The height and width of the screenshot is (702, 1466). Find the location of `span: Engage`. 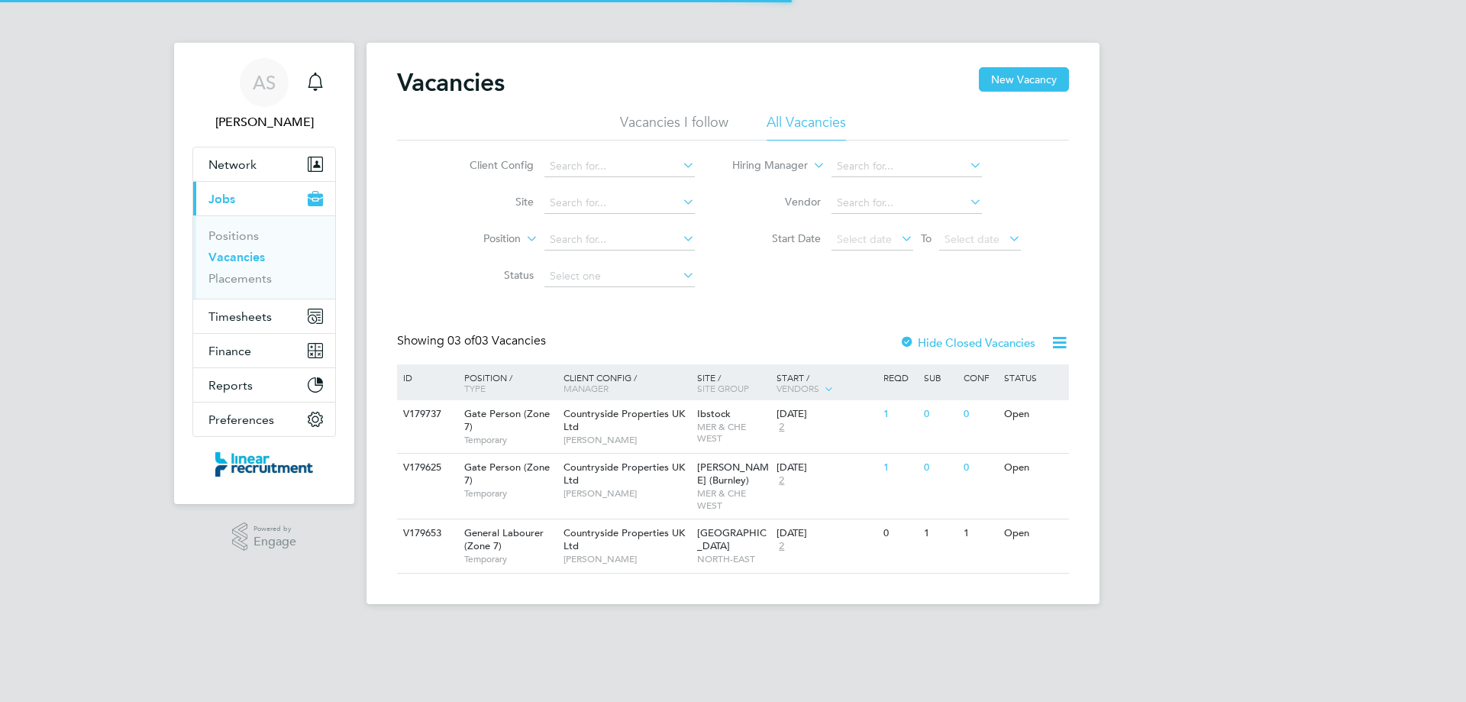

span: Engage is located at coordinates (275, 541).